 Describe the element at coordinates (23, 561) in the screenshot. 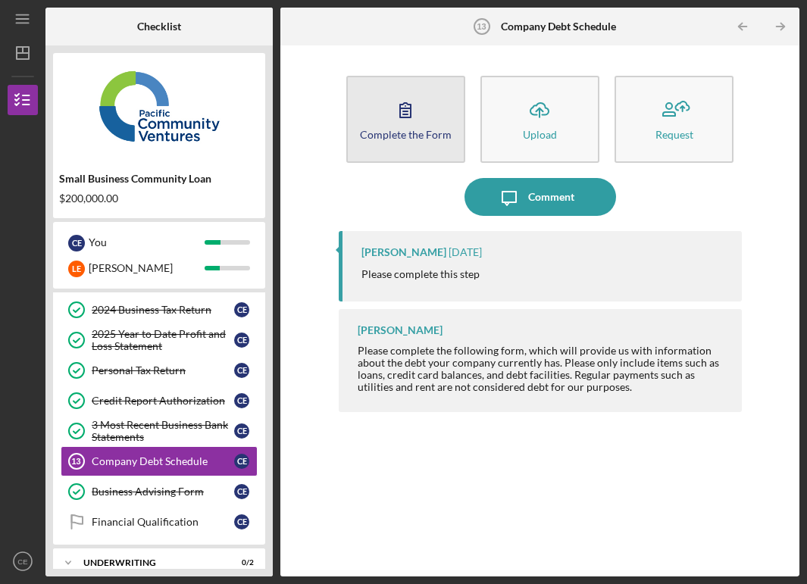

I see `button: CE` at that location.